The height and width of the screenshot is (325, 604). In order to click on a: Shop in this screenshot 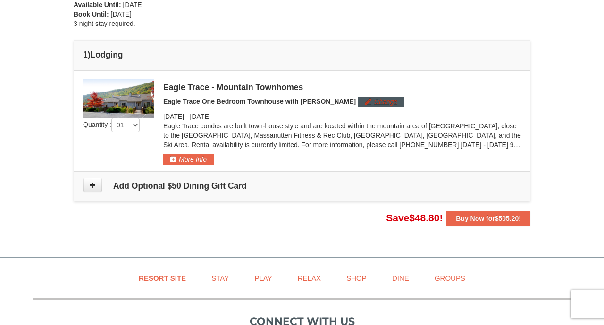, I will do `click(356, 278)`.